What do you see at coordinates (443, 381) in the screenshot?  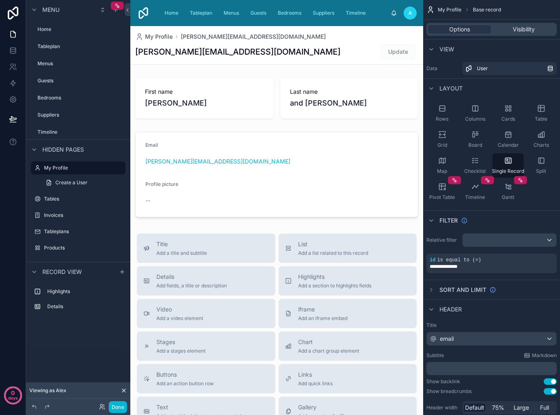 I see `div: Show backlink` at bounding box center [443, 381].